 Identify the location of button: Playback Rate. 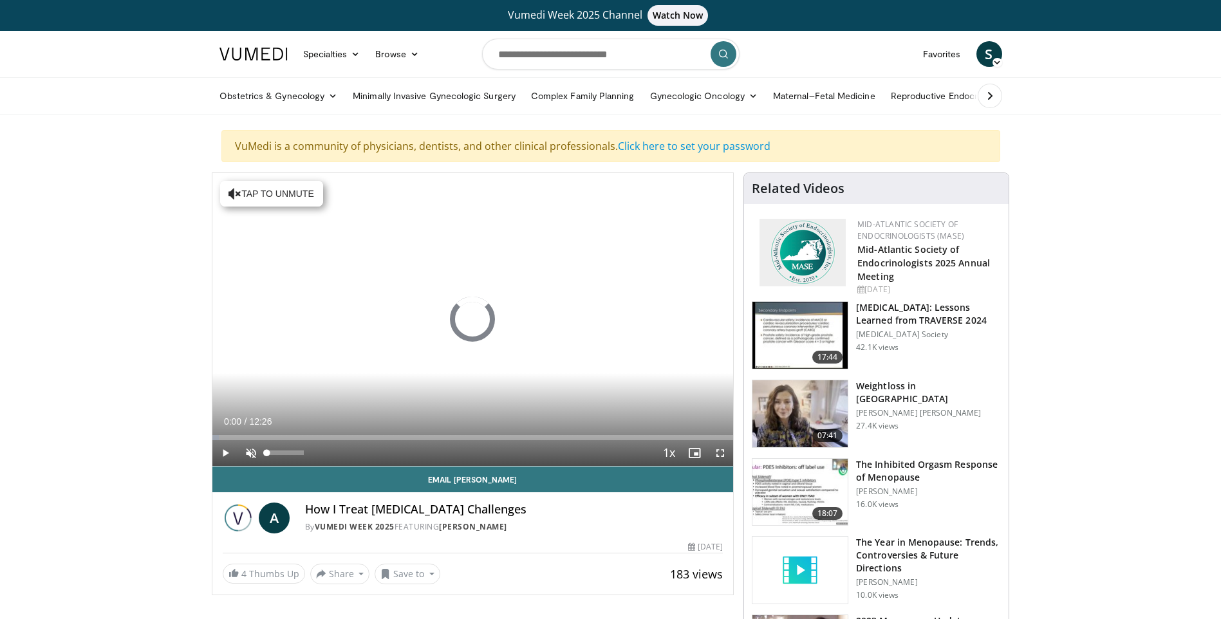
(669, 453).